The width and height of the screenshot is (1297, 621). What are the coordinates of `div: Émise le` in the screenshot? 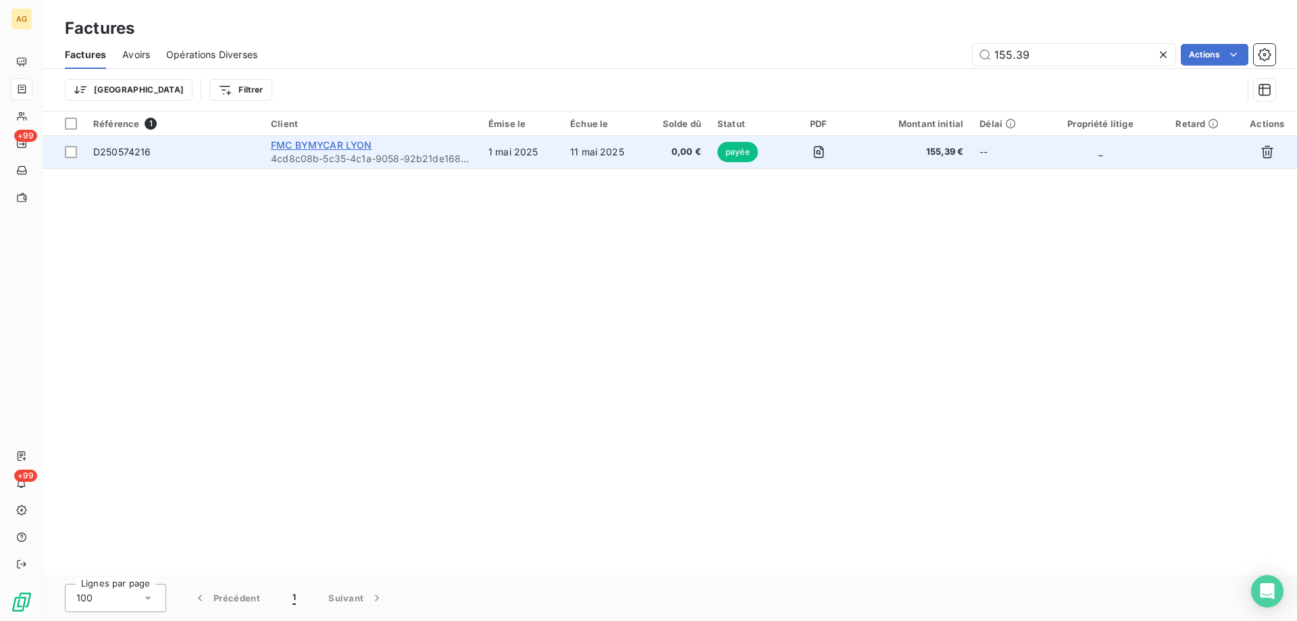 It's located at (521, 124).